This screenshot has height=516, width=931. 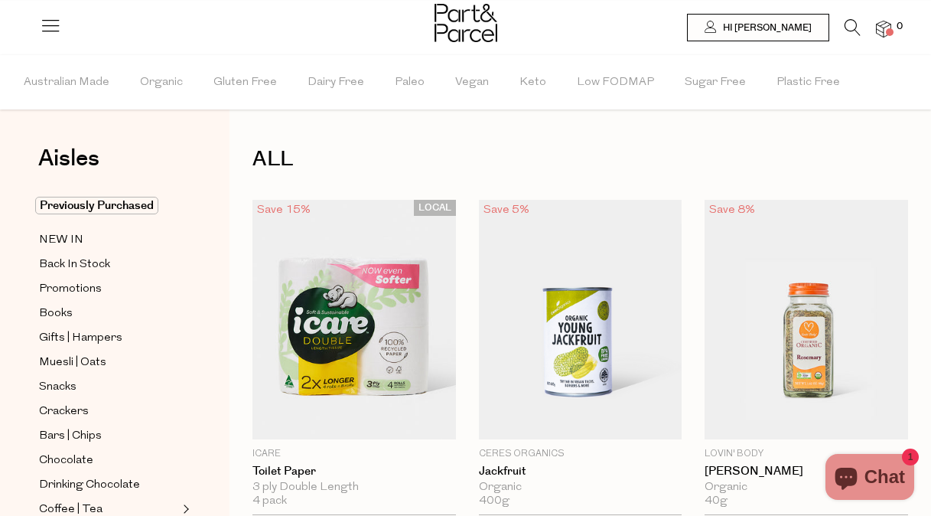 What do you see at coordinates (354, 487) in the screenshot?
I see `div: 3 ply Double Length` at bounding box center [354, 487].